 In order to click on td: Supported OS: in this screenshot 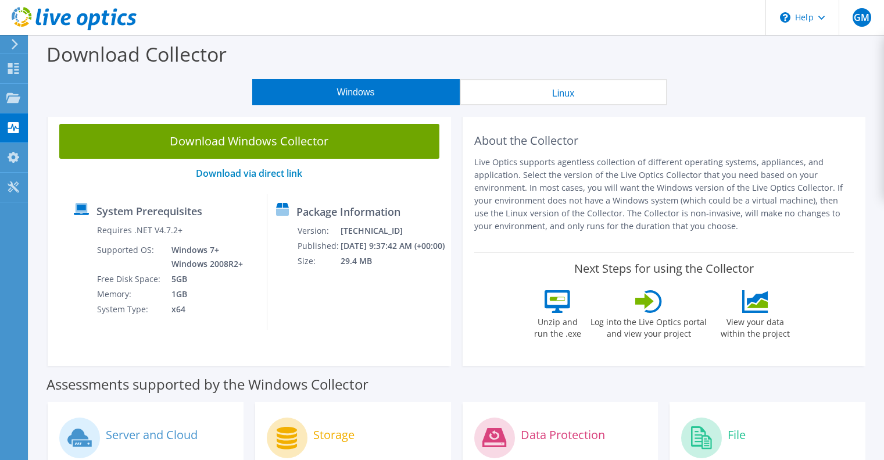, I will do `click(130, 257)`.